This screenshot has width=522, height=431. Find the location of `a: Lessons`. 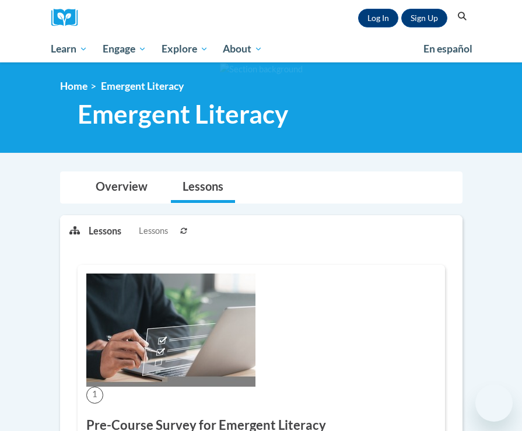

a: Lessons is located at coordinates (203, 187).